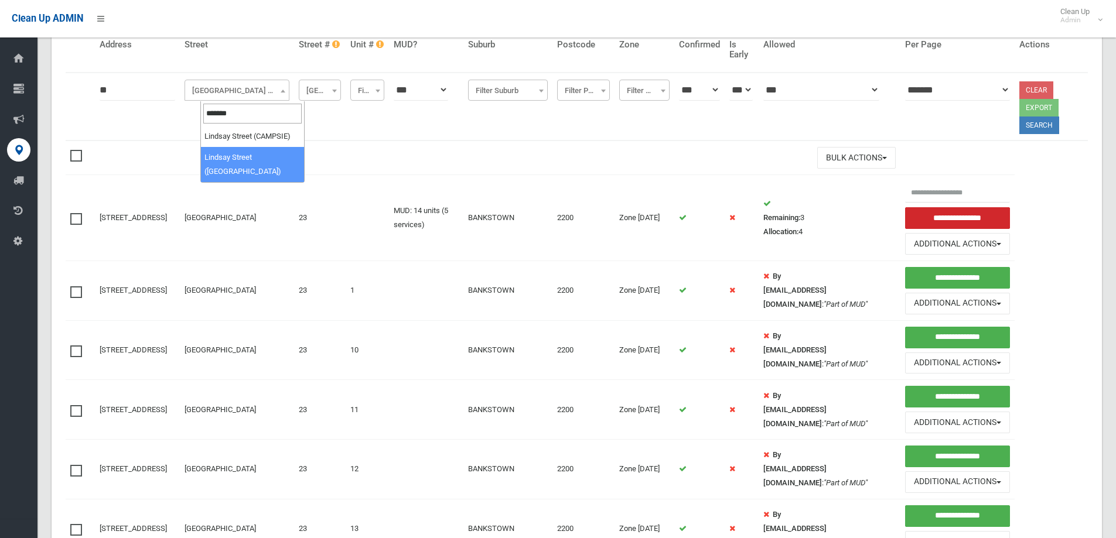 The width and height of the screenshot is (1116, 538). What do you see at coordinates (644, 45) in the screenshot?
I see `h4: Zone` at bounding box center [644, 45].